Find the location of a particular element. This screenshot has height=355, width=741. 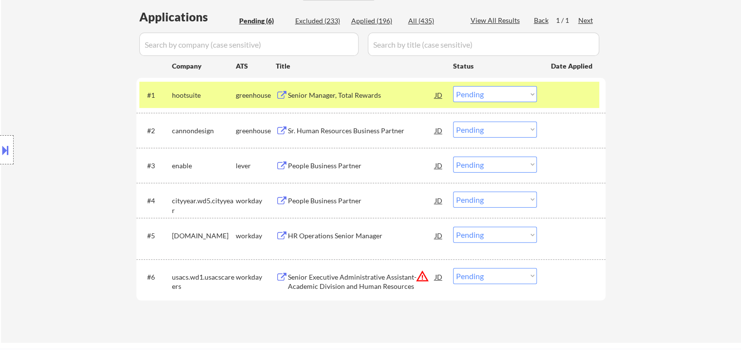

div: Back is located at coordinates (542, 20).